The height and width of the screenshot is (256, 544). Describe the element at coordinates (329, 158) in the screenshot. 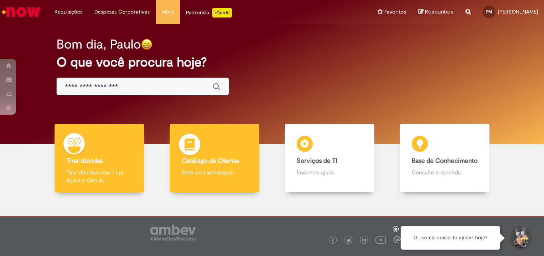

I see `a: Serviços de TI Encontre ajuda` at that location.